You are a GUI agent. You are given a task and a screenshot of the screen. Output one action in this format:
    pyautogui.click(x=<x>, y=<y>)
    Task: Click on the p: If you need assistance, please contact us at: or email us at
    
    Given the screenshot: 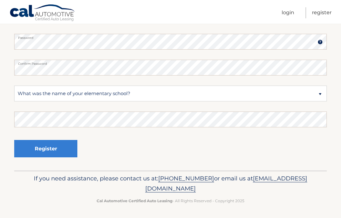 What is the action you would take?
    pyautogui.click(x=171, y=184)
    